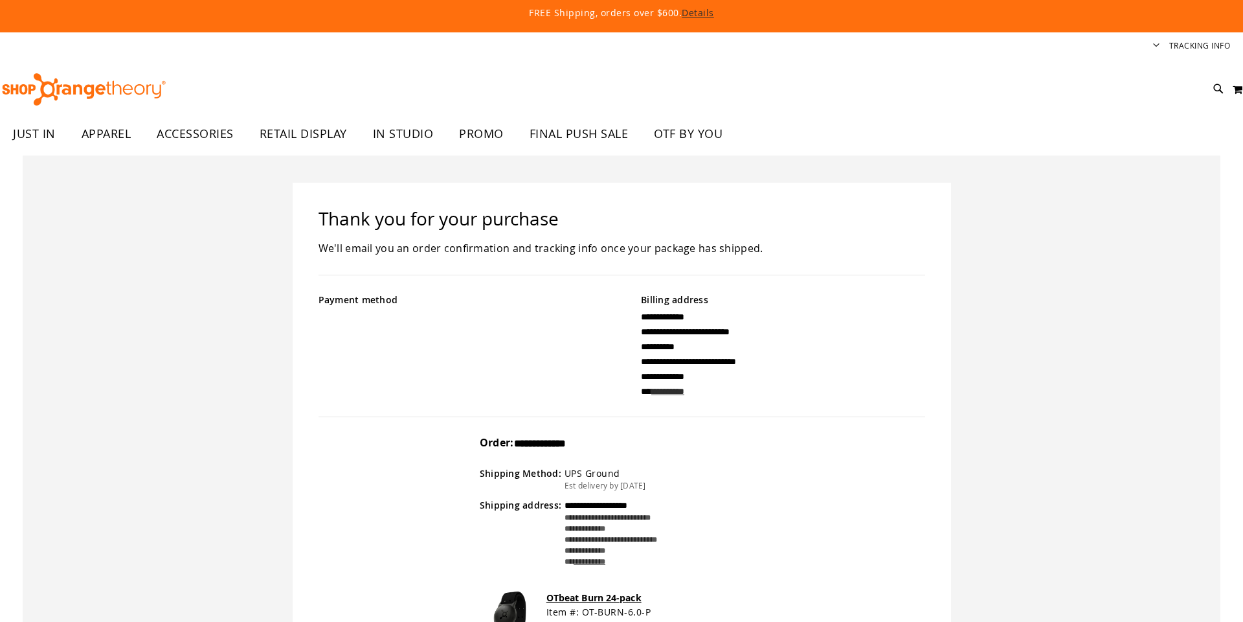 The height and width of the screenshot is (622, 1243). Describe the element at coordinates (403, 134) in the screenshot. I see `a: IN STUDIO` at that location.